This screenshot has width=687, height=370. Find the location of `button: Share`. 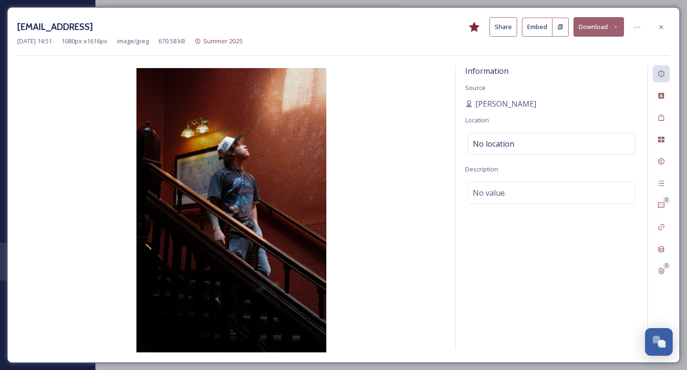

button: Share is located at coordinates (503, 27).